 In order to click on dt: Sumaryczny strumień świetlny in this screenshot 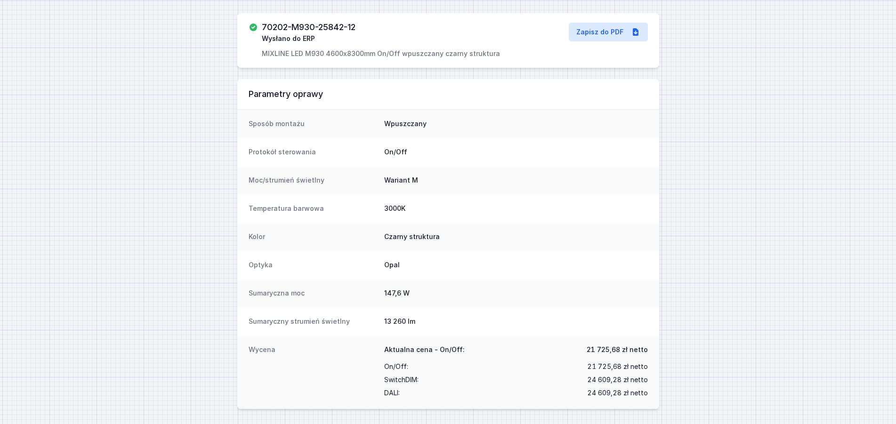, I will do `click(313, 321)`.